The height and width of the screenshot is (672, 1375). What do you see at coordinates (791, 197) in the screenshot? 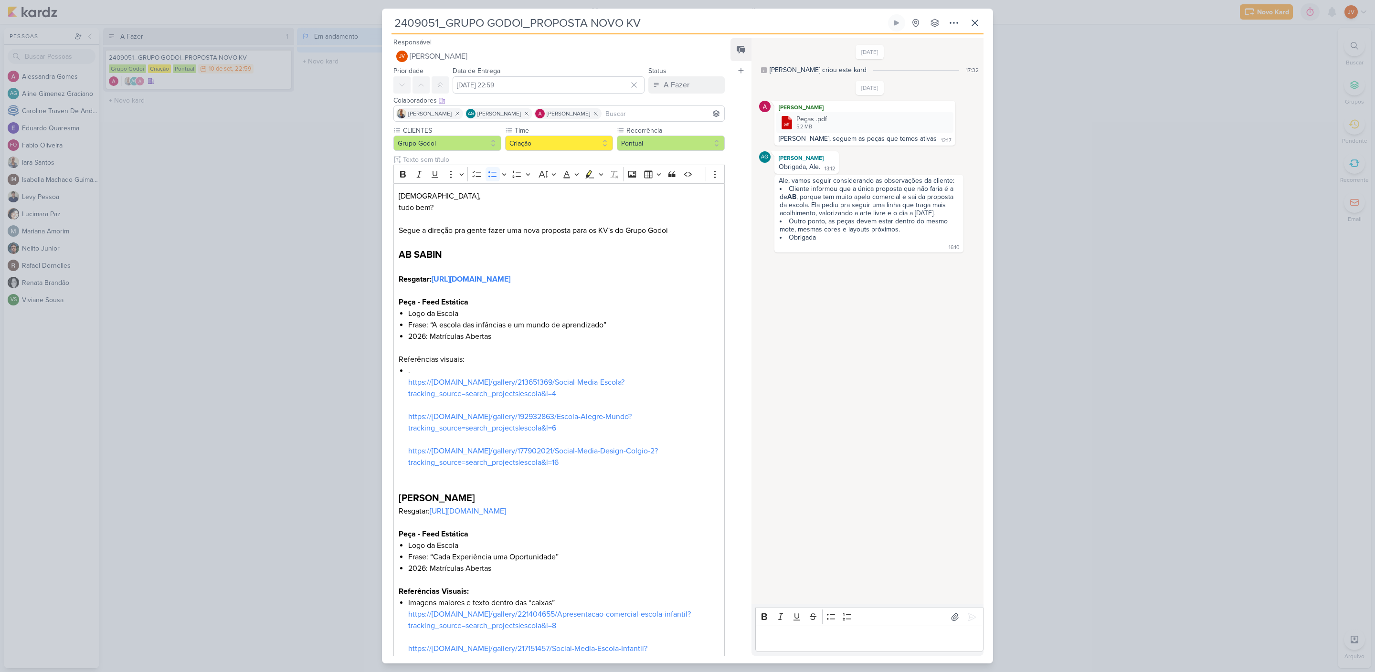
I see `strong: AB` at bounding box center [791, 197].